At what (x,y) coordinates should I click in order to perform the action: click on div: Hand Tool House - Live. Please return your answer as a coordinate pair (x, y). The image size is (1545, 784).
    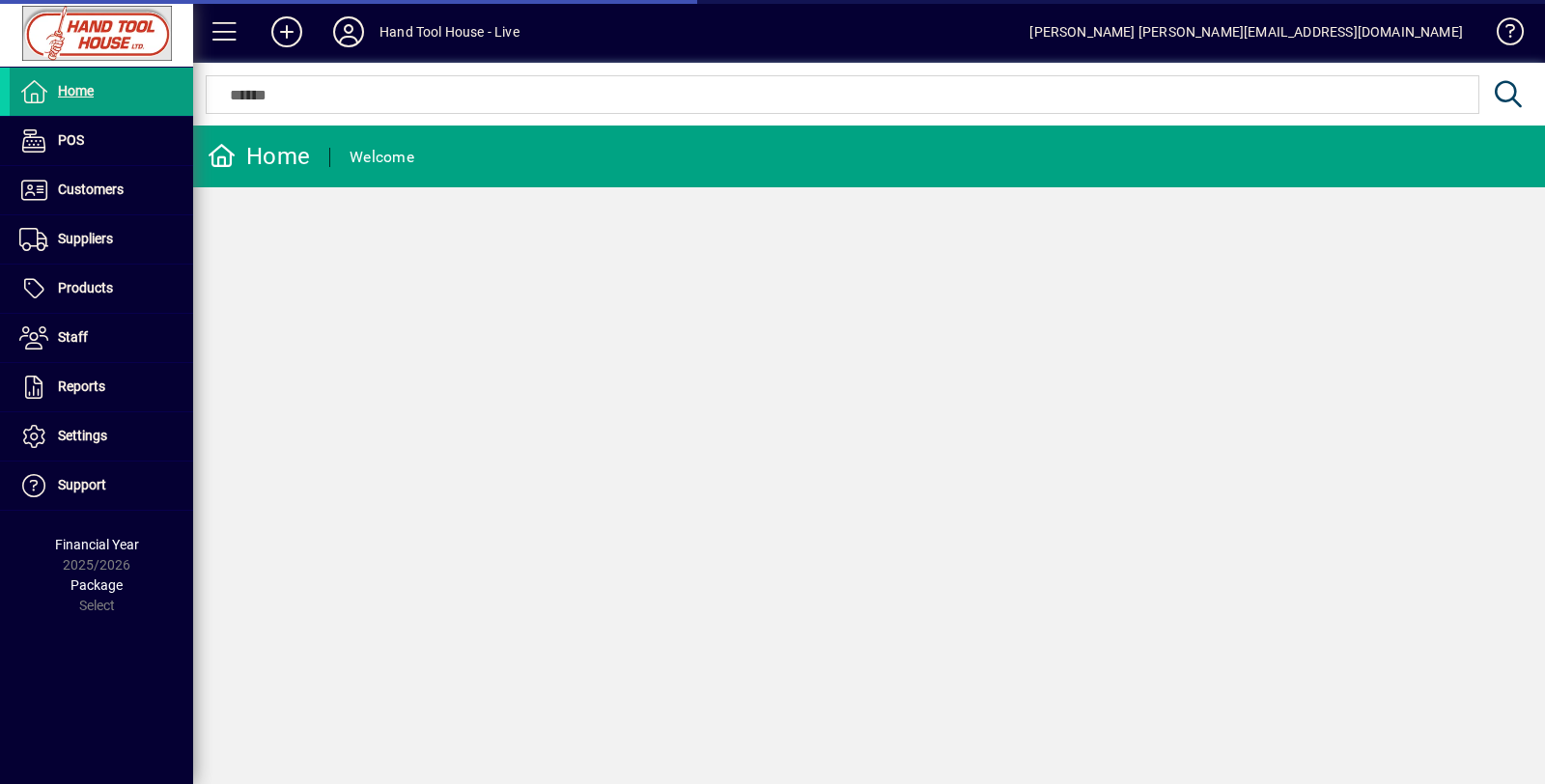
    Looking at the image, I should click on (449, 32).